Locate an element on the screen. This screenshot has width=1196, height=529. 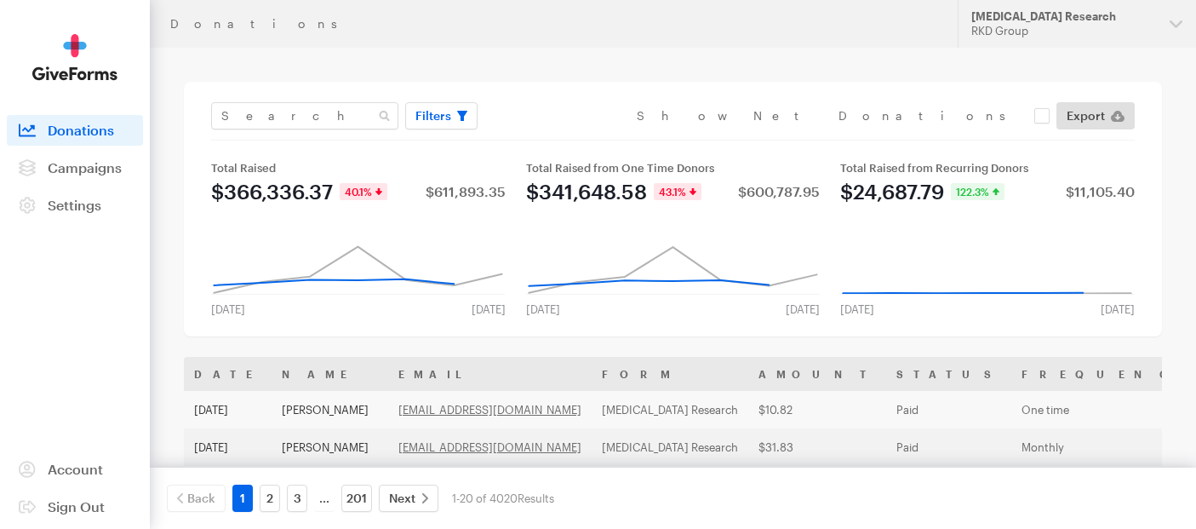
a: 3 is located at coordinates (297, 498).